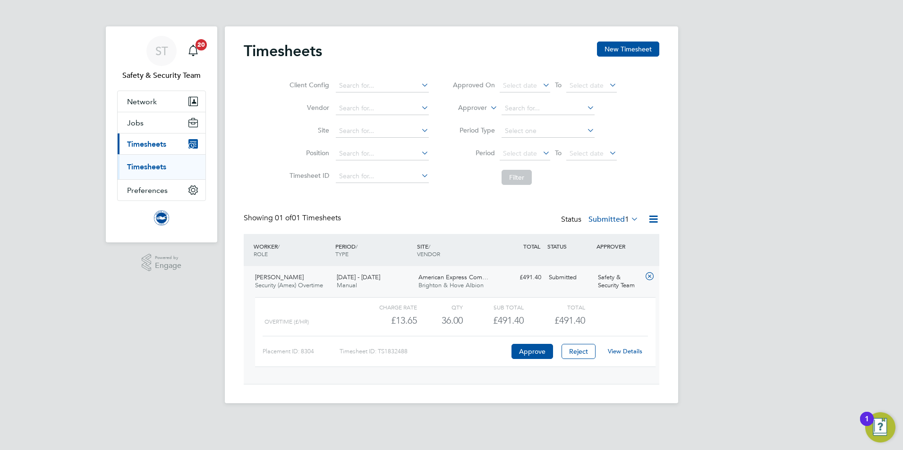 Image resolution: width=903 pixels, height=450 pixels. What do you see at coordinates (161, 167) in the screenshot?
I see `div: Timesheets` at bounding box center [161, 167].